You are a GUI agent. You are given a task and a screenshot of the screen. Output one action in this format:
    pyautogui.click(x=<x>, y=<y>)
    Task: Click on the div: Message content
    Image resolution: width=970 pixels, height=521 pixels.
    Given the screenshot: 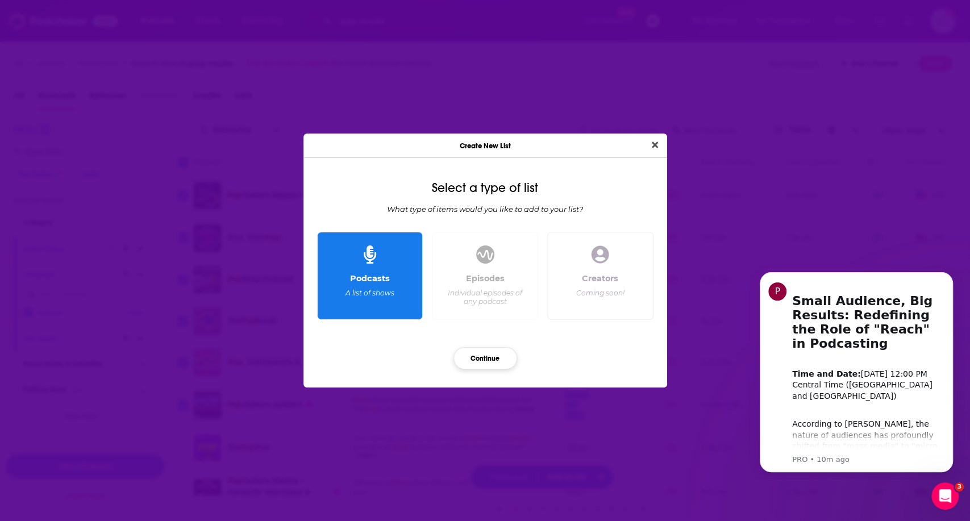 What is the action you would take?
    pyautogui.click(x=126, y=103)
    